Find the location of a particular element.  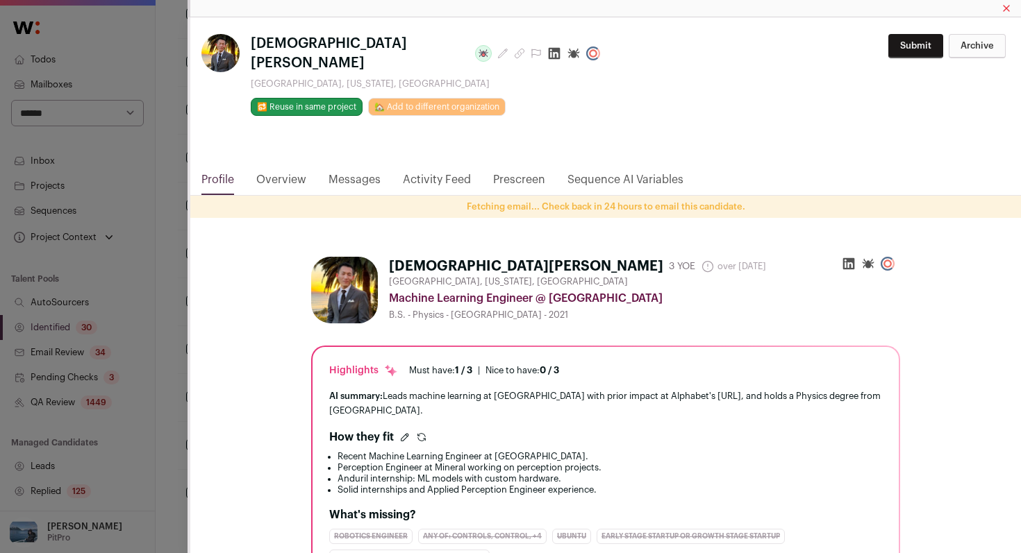

li: Perception Engineer at Mineral working on perception projects. is located at coordinates (610, 468).